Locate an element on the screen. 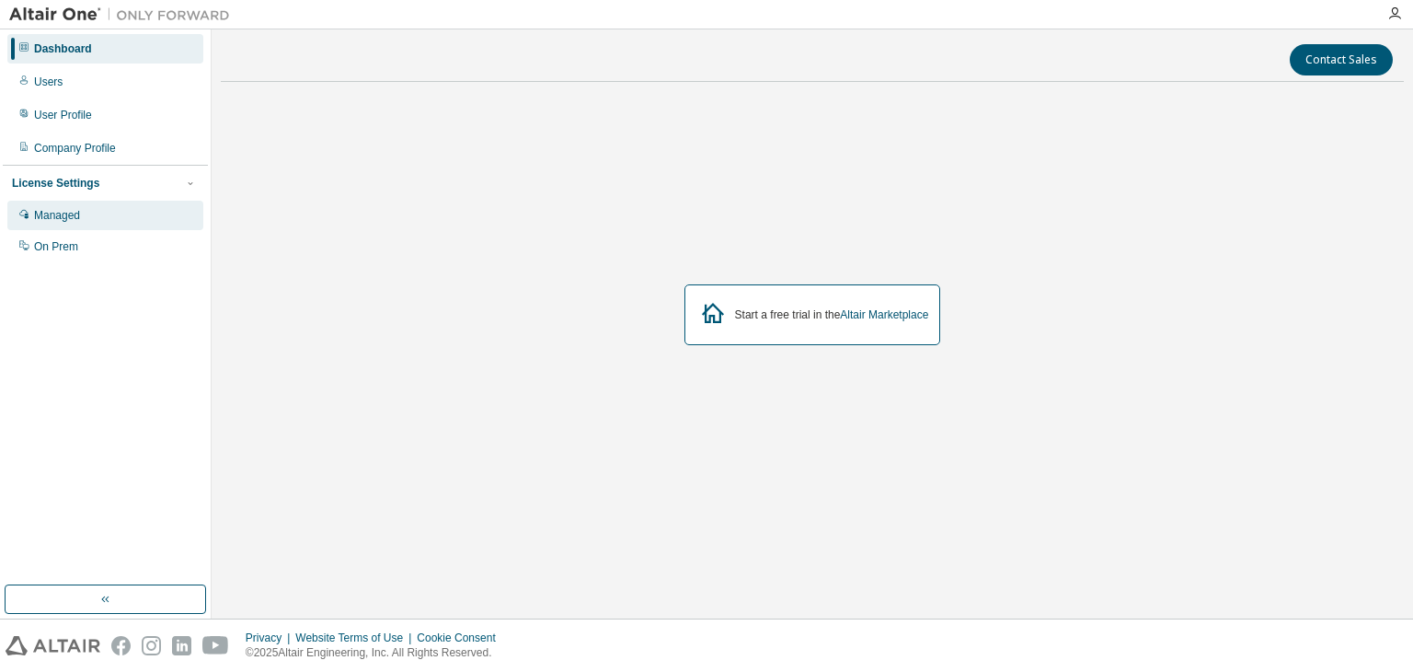 Image resolution: width=1413 pixels, height=672 pixels. img: Altair One is located at coordinates (124, 15).